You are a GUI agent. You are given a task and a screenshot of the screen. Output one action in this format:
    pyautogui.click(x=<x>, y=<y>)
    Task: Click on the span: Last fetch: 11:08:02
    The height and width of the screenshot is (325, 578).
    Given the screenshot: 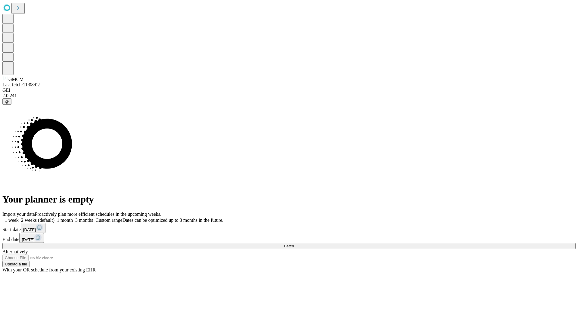 What is the action you would take?
    pyautogui.click(x=21, y=85)
    